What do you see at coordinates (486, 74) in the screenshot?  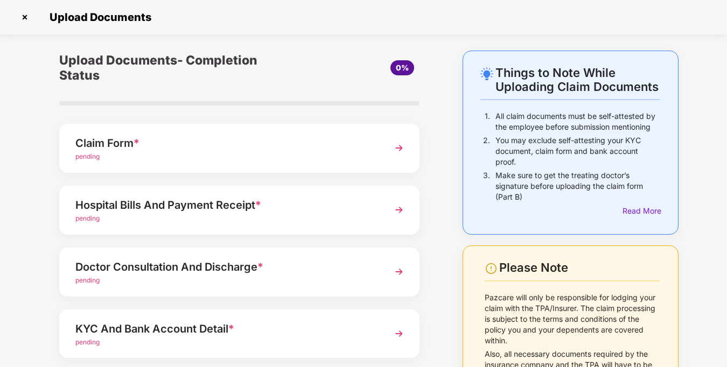 I see `img: svg+xml;base64,PHN2ZyB4bWxucz0iaHR0cDovL3d3dy53My5vcmcvMjAwMC9zdmciIHdpZHRoPSIyNC4wOTMiIGhlaWdodD...` at bounding box center [486, 74].